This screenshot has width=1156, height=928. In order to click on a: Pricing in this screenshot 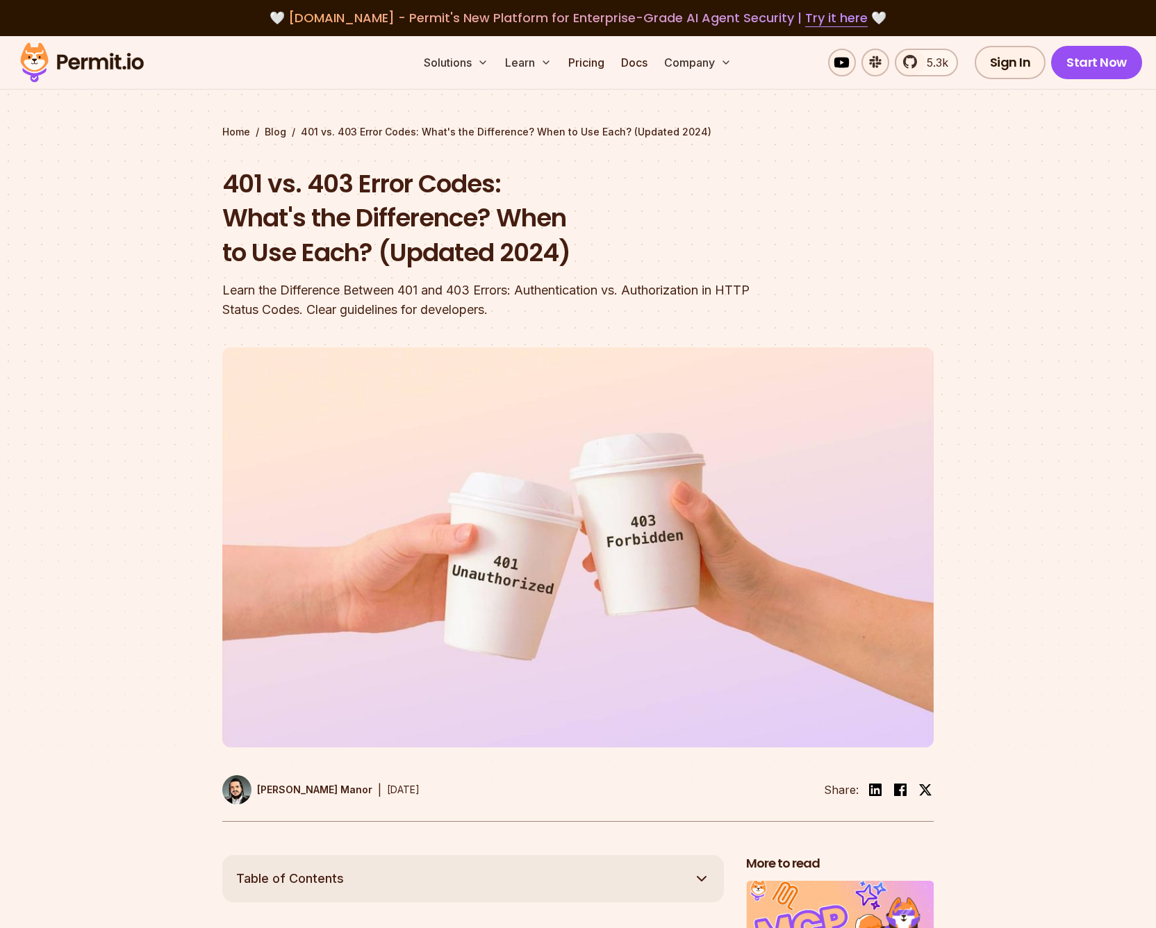, I will do `click(586, 63)`.